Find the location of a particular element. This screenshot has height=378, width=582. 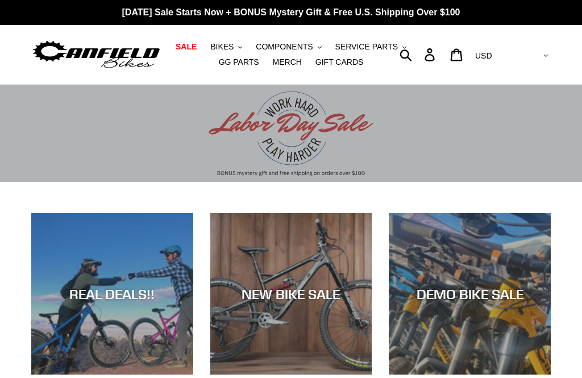

span: COMPONENTS is located at coordinates (284, 47).